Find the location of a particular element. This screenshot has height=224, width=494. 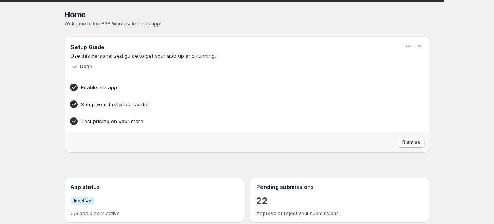

span: Inactive is located at coordinates (83, 201).